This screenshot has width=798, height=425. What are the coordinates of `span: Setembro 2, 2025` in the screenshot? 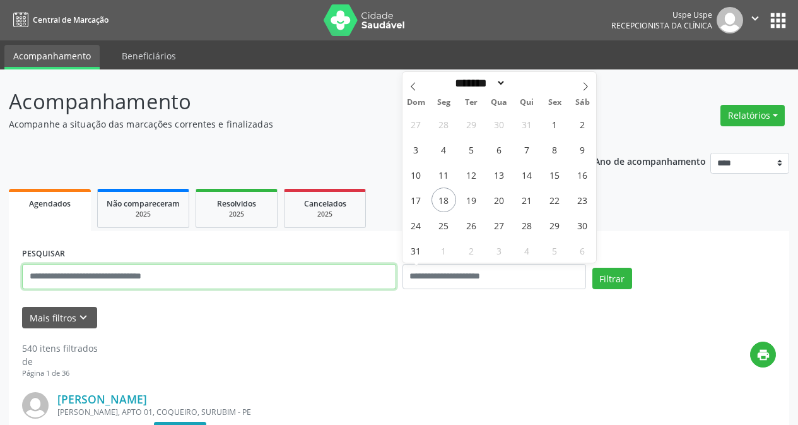 It's located at (471, 250).